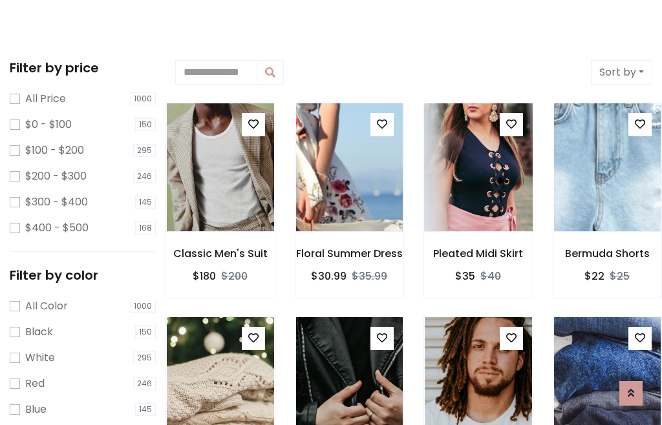  What do you see at coordinates (83, 275) in the screenshot?
I see `h5: Filter by color` at bounding box center [83, 275].